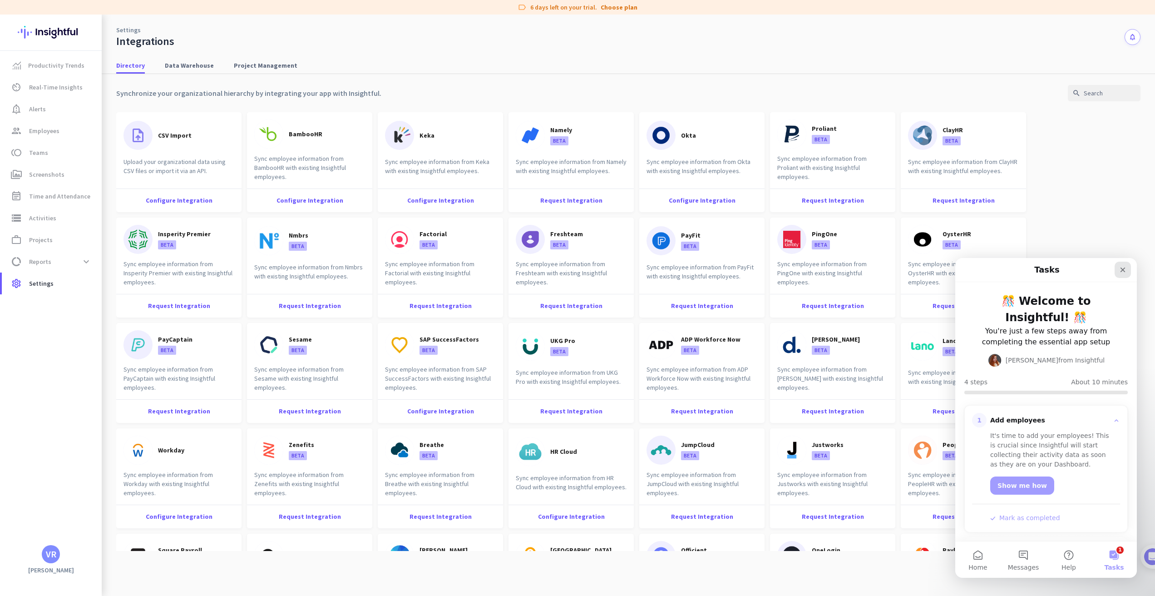  What do you see at coordinates (68, 309) in the screenshot?
I see `span: Messages` at bounding box center [68, 309].